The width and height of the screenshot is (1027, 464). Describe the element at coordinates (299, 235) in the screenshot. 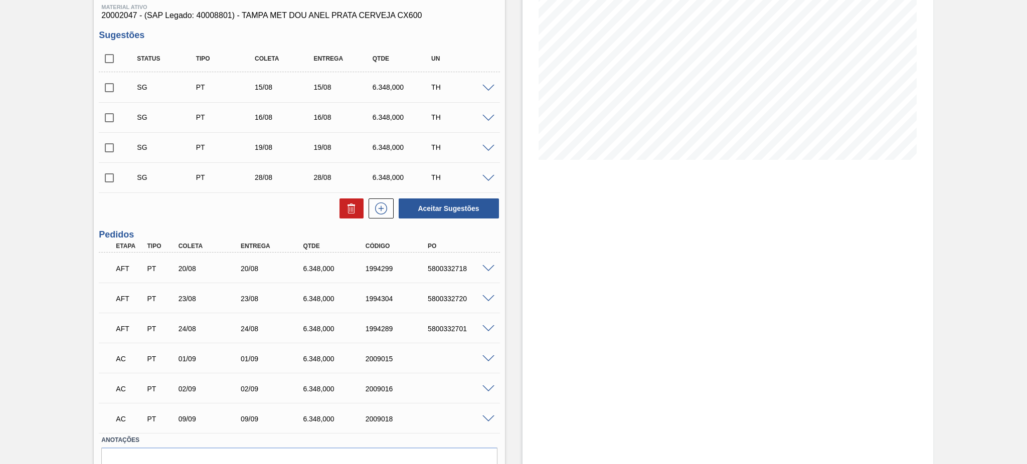

I see `h3: Pedidos` at that location.